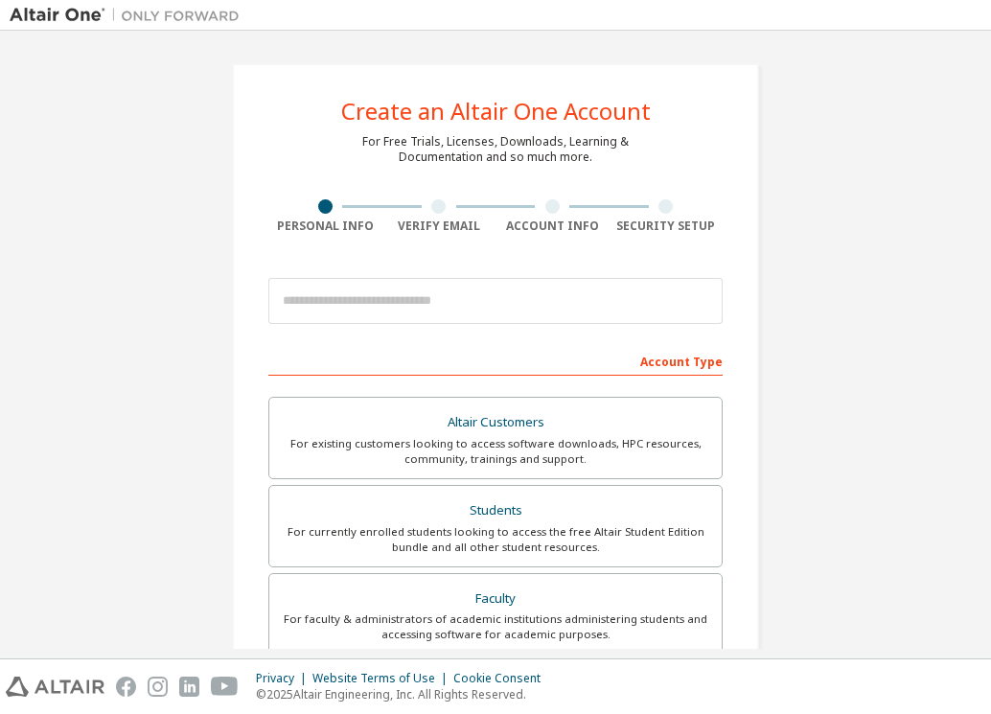  What do you see at coordinates (189, 686) in the screenshot?
I see `img: linkedin.svg` at bounding box center [189, 686].